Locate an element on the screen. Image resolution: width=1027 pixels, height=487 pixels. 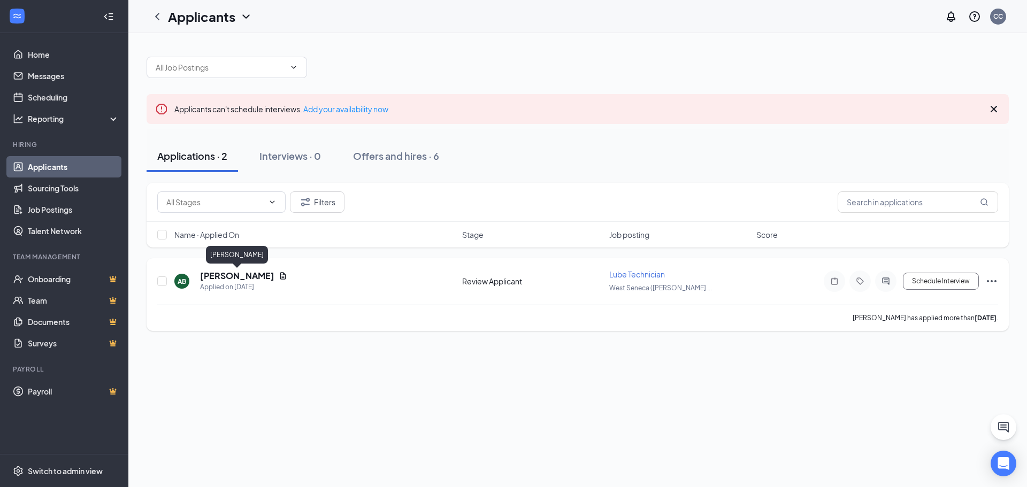
a: Add your availability now is located at coordinates (345, 109).